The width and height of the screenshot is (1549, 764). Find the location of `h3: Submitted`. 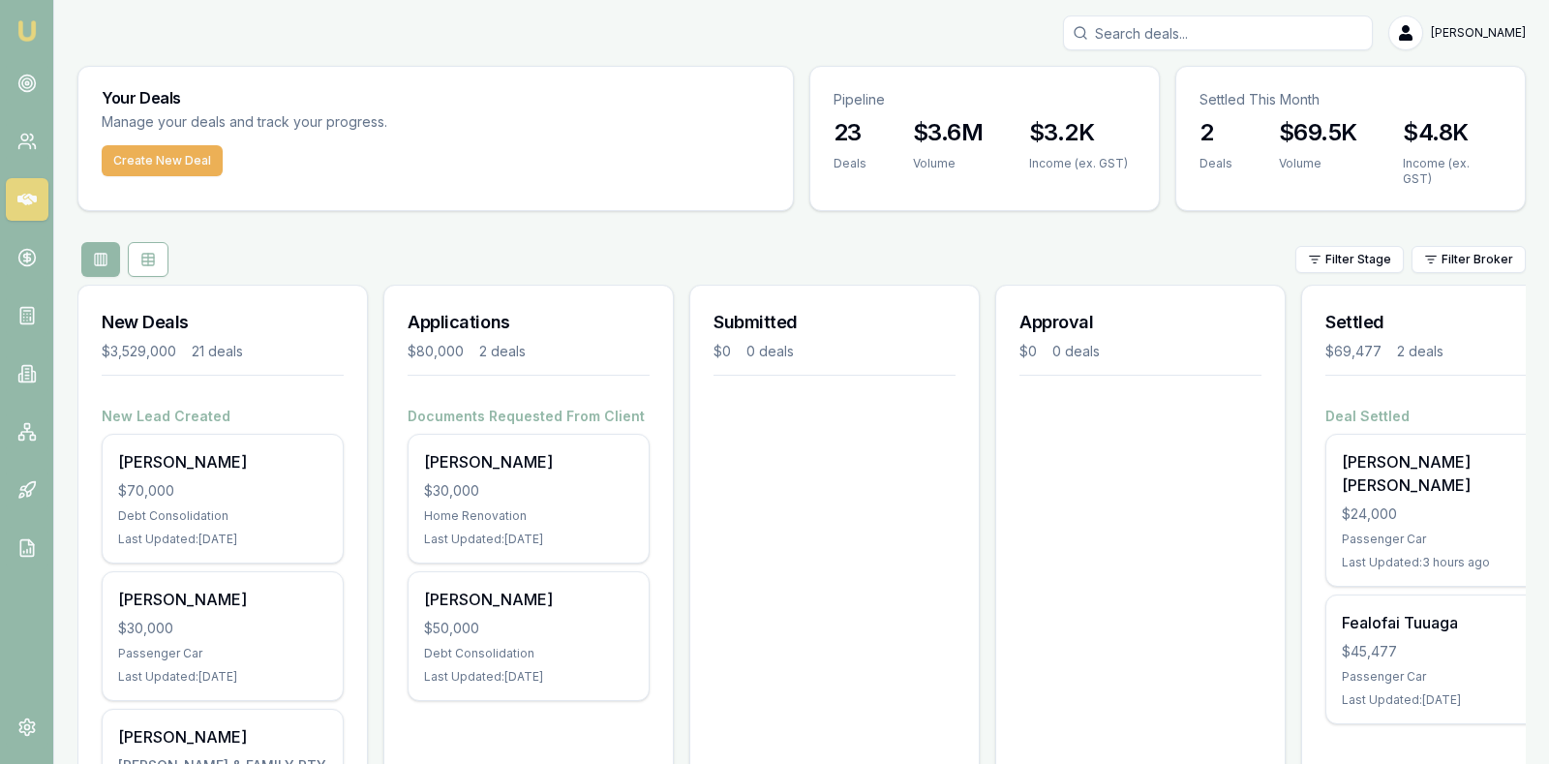

h3: Submitted is located at coordinates (834, 322).